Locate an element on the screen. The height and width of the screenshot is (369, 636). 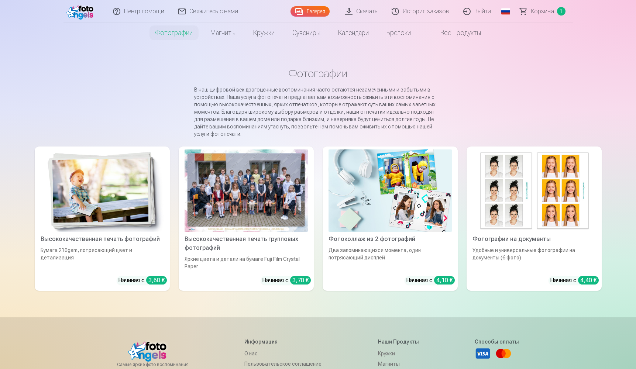
img: /fa3 is located at coordinates (81, 11).